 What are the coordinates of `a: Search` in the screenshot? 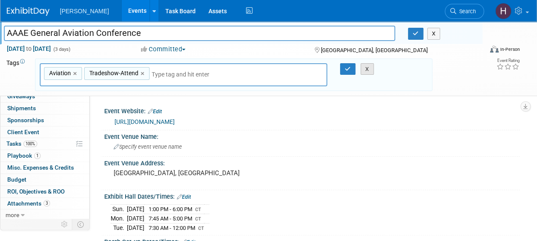 It's located at (464, 11).